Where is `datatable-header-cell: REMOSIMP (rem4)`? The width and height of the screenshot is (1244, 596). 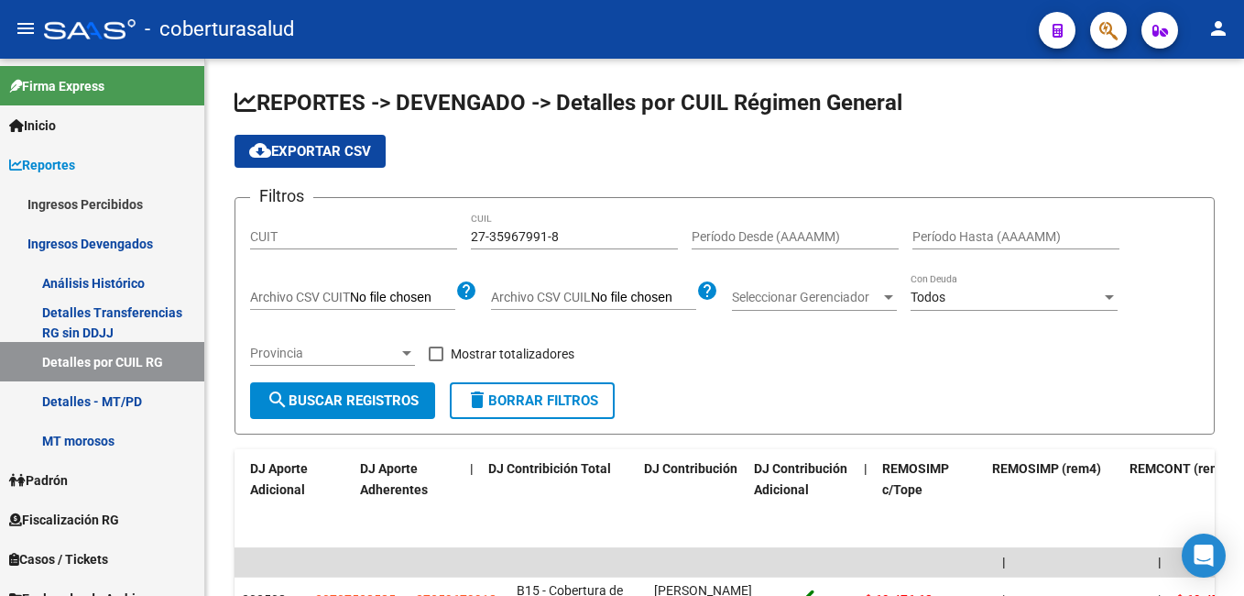
datatable-header-cell: REMOSIMP (rem4) is located at coordinates (1054, 499).